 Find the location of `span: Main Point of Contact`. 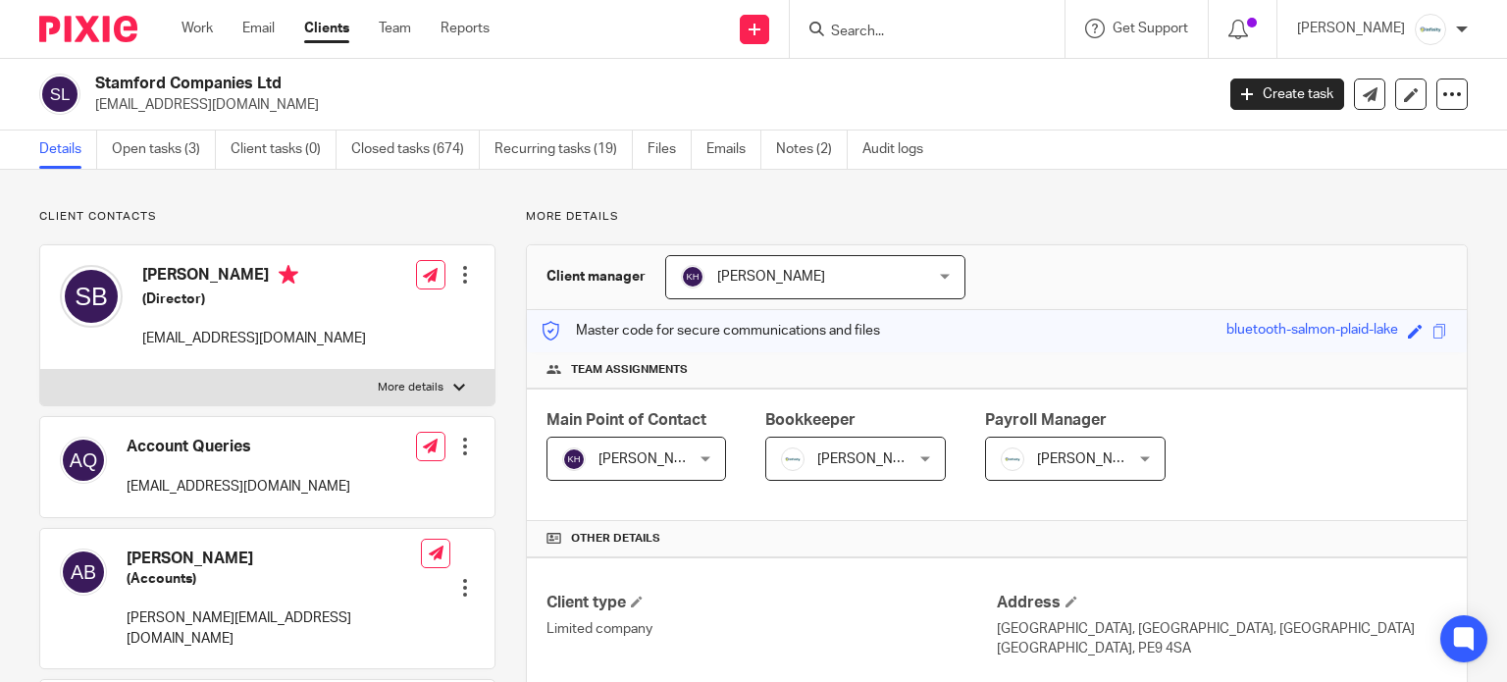

span: Main Point of Contact is located at coordinates (626, 420).